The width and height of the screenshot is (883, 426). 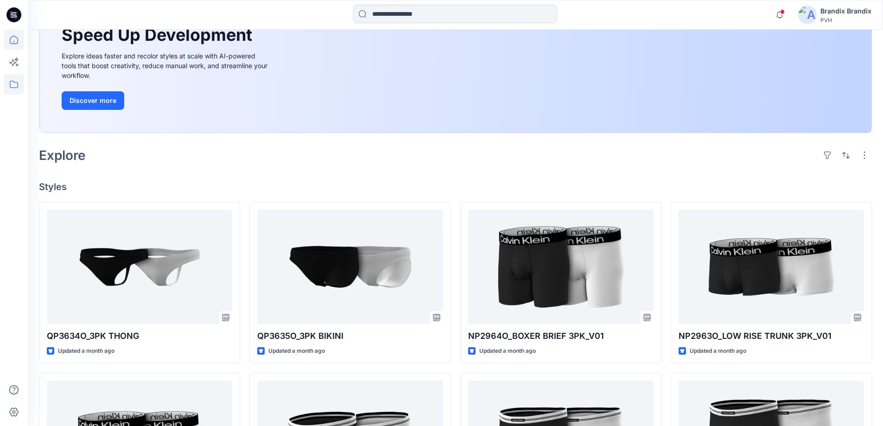 I want to click on div: Explore ideas faster and recolor styles at scale with AI-powered tools that boost creativity, red..., so click(x=166, y=65).